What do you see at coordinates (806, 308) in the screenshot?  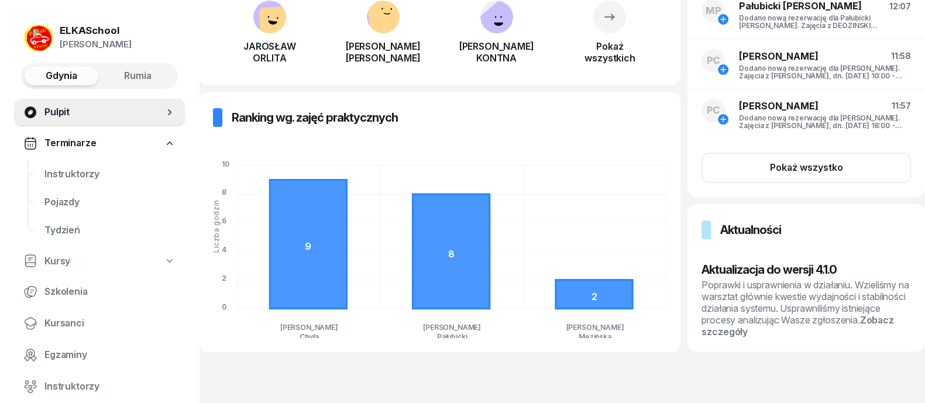 I see `div: Poprawki i usprawnienia w działaniu. Wzieliśmy na warsztat głównie kwestie wydajności i stabilnoś...` at bounding box center [806, 308].